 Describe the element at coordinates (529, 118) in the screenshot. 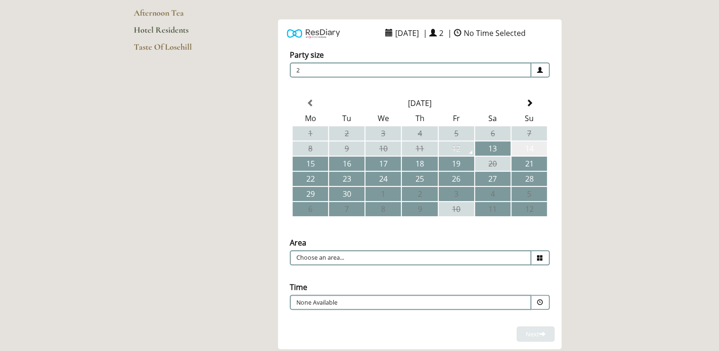

I see `th: Su` at that location.